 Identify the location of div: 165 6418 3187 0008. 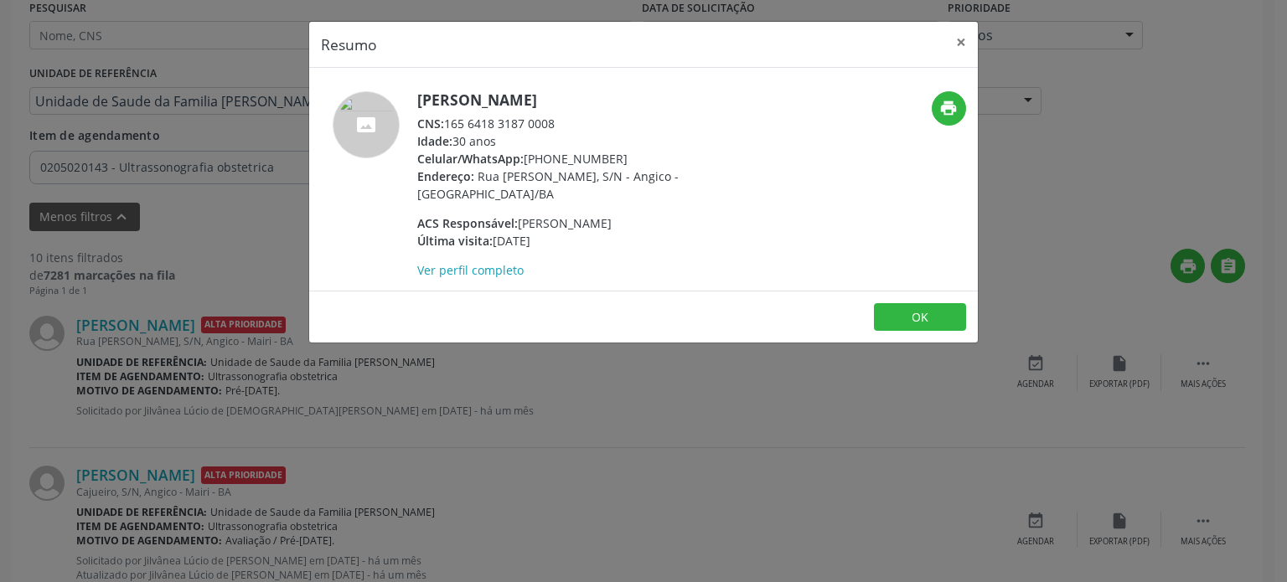
(580, 123).